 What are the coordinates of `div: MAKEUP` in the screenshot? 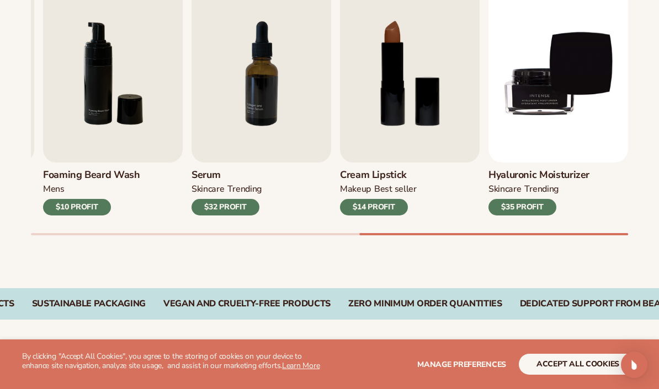 It's located at (355, 189).